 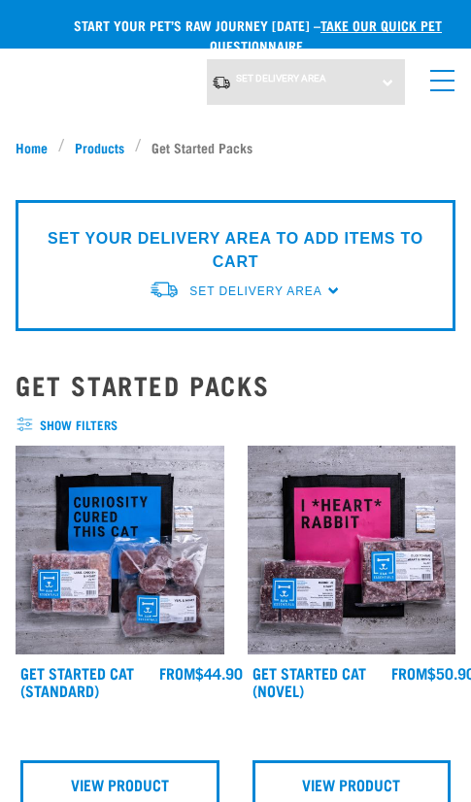 I want to click on img: Assortment Of Raw Essential Products For Cats Including, Pink And Black Tote Bag With "I *Heart* ..., so click(x=351, y=549).